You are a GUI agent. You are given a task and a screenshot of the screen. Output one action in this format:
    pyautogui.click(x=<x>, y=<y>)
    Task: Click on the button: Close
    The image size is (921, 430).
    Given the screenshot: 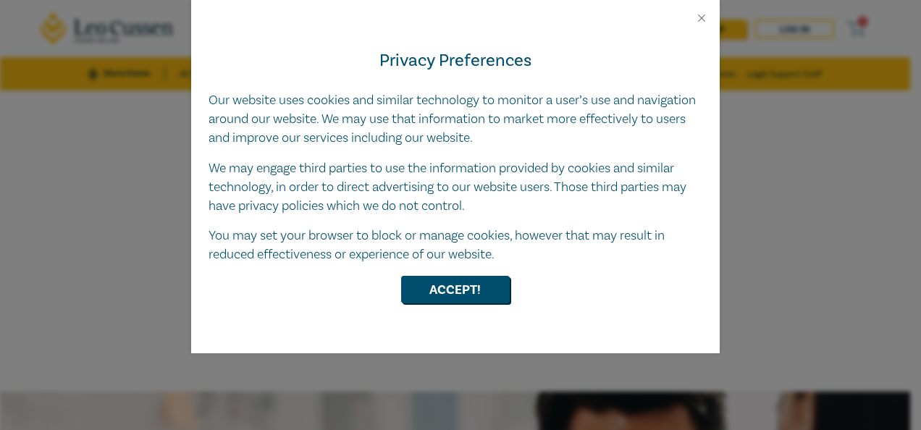 What is the action you would take?
    pyautogui.click(x=702, y=18)
    